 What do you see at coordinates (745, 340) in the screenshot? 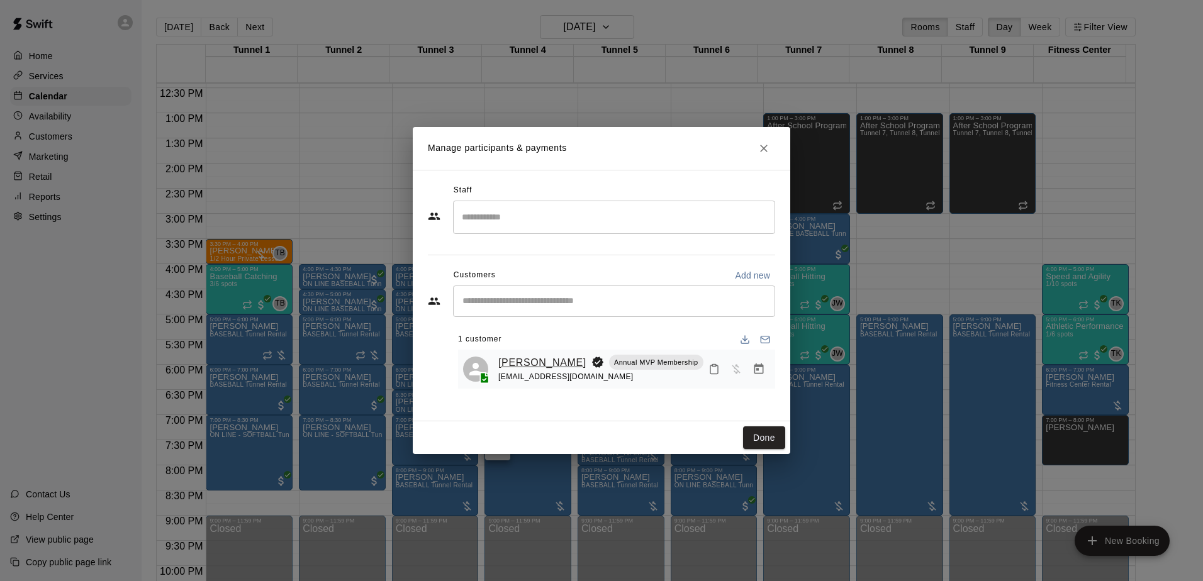
I see `button: Download list` at bounding box center [745, 340].